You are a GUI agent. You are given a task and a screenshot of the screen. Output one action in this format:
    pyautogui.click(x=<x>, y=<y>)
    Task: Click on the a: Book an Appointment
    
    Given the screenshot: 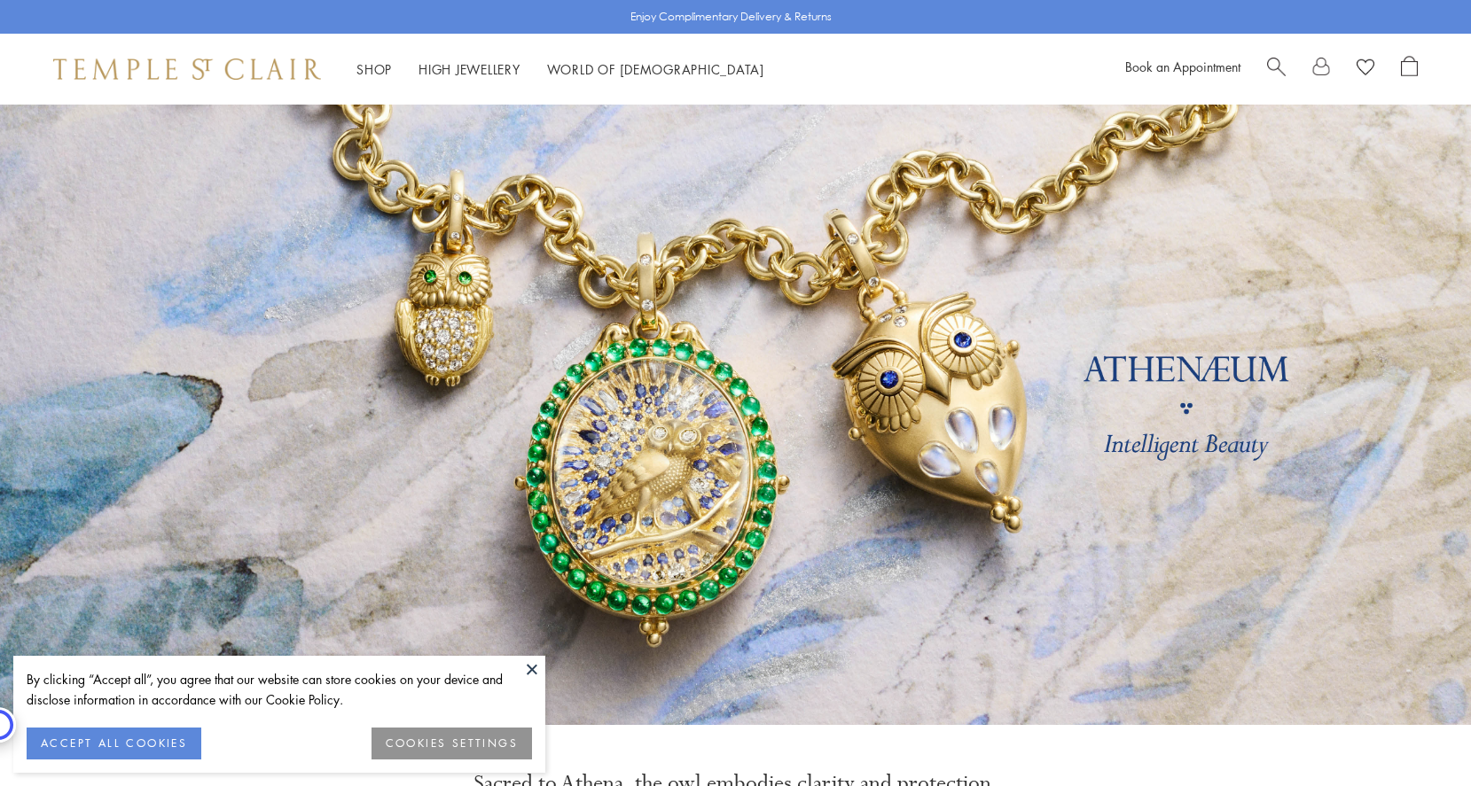 What is the action you would take?
    pyautogui.click(x=1183, y=66)
    